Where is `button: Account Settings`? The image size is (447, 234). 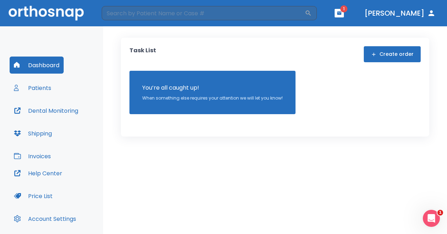 button: Account Settings is located at coordinates (45, 219).